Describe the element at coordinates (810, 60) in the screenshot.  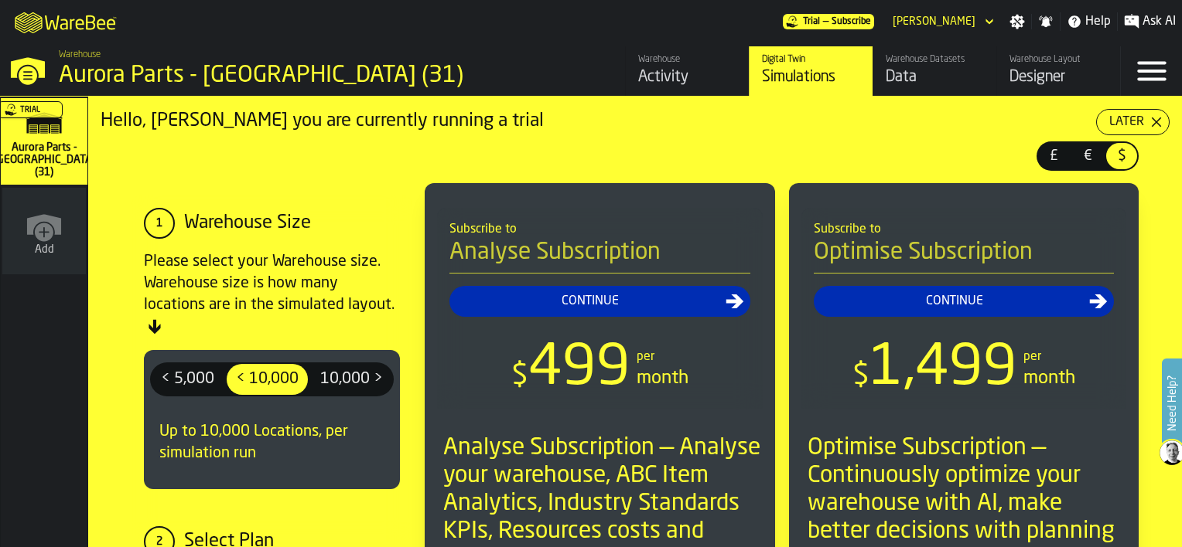
I see `div: Digital Twin` at that location.